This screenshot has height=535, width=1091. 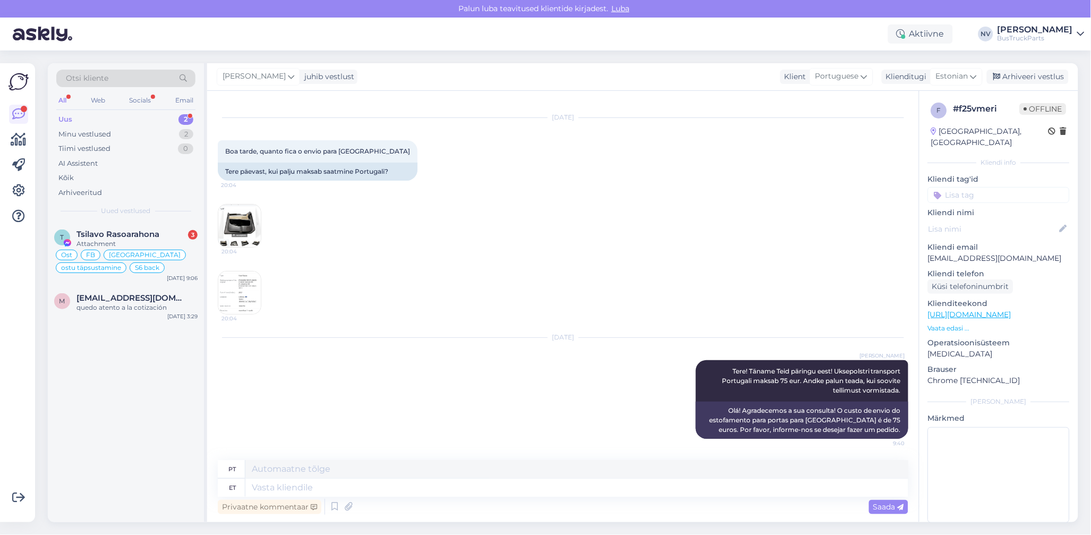 I want to click on div: NV, so click(x=985, y=34).